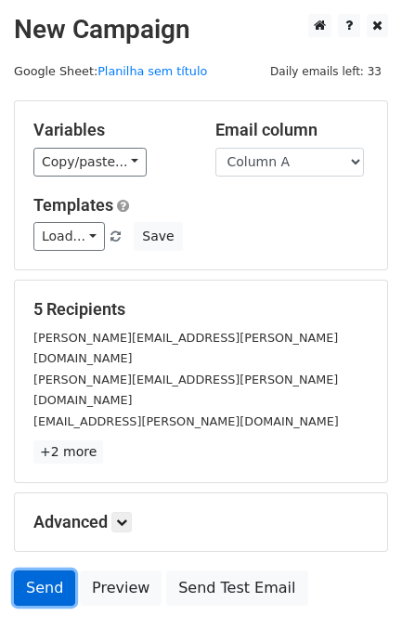 This screenshot has width=402, height=642. What do you see at coordinates (68, 452) in the screenshot?
I see `a: +2 more` at bounding box center [68, 452].